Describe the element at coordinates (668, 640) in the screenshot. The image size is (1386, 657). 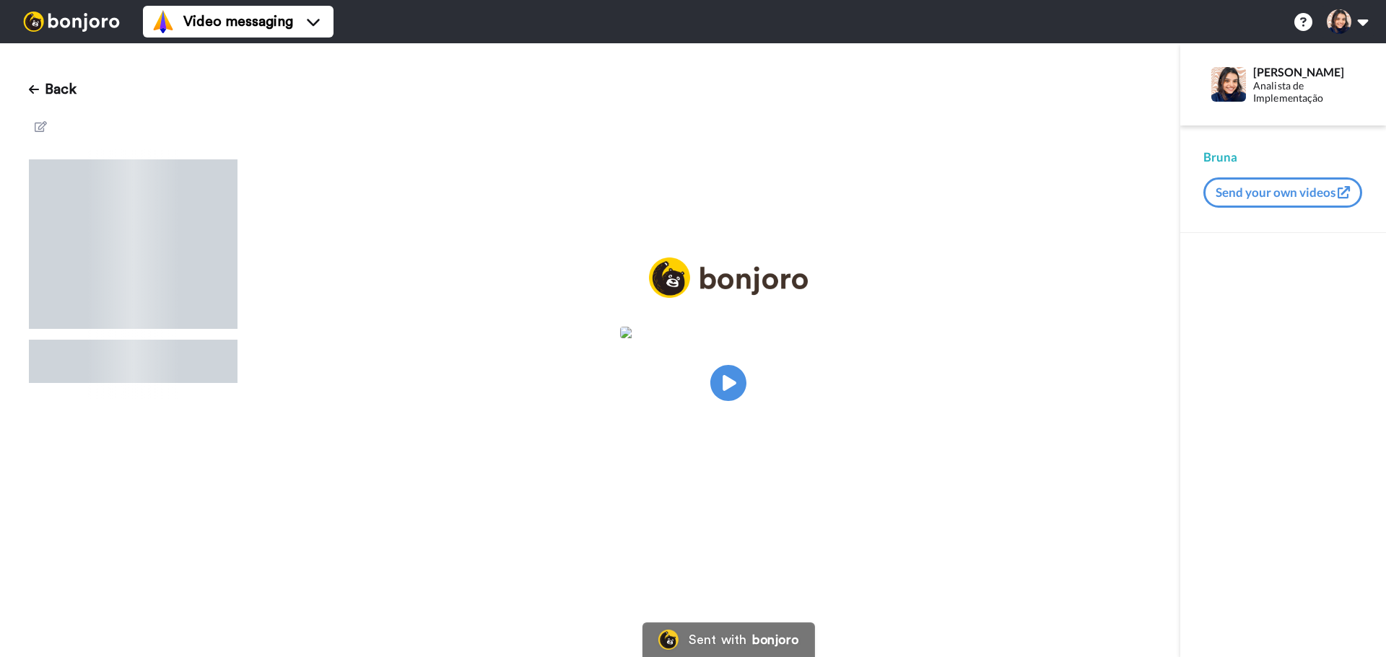
I see `img: Bonjoro Logo` at that location.